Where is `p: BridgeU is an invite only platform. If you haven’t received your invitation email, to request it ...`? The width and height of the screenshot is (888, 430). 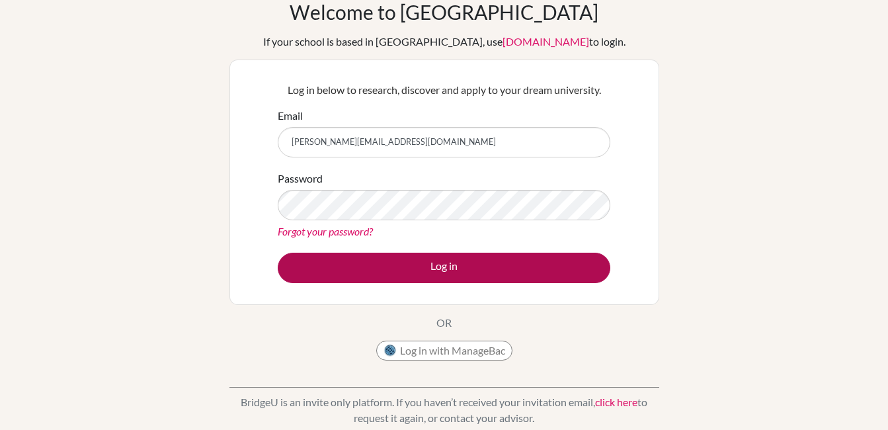
p: BridgeU is an invite only platform. If you haven’t received your invitation email, to request it ... is located at coordinates (444, 410).